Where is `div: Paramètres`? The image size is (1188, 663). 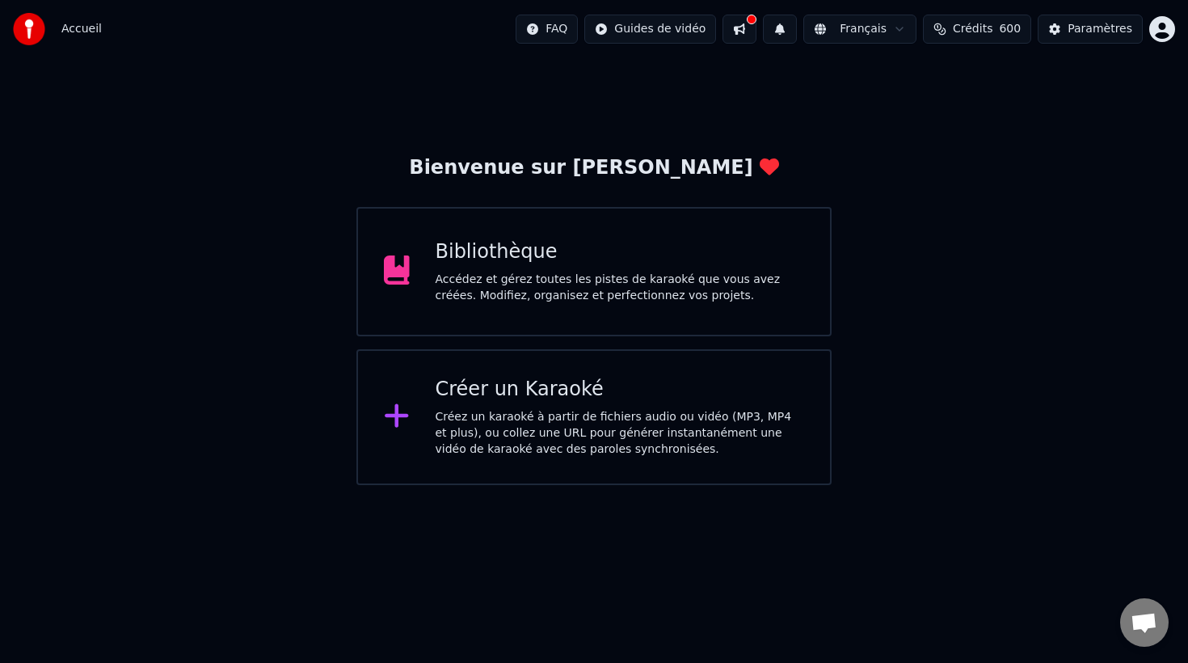 div: Paramètres is located at coordinates (1100, 29).